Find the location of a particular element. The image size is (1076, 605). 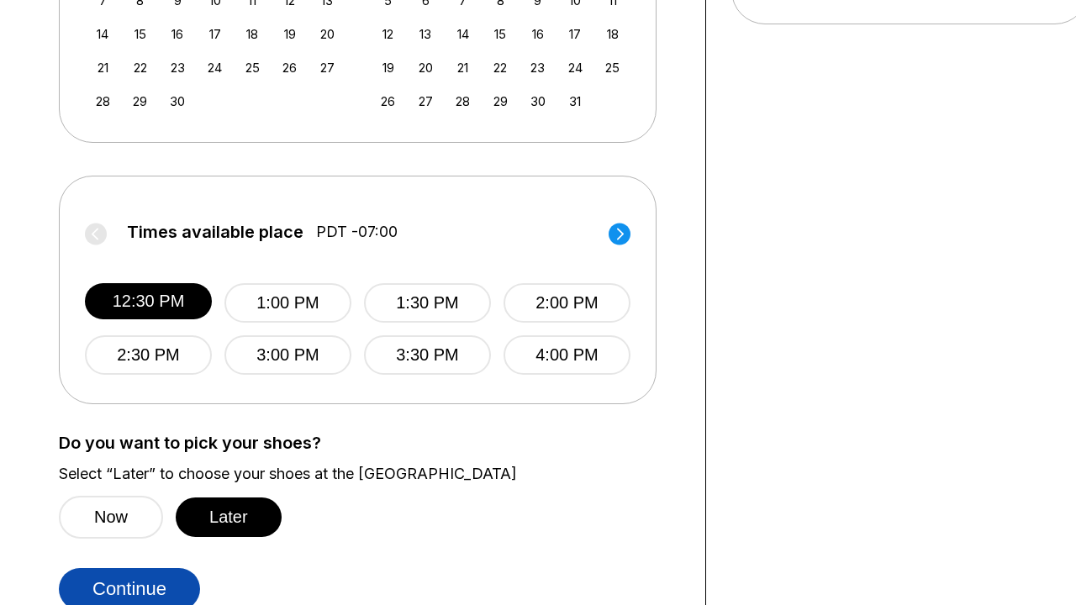

div: Choose Tuesday, September 16th, 2025 is located at coordinates (177, 34).